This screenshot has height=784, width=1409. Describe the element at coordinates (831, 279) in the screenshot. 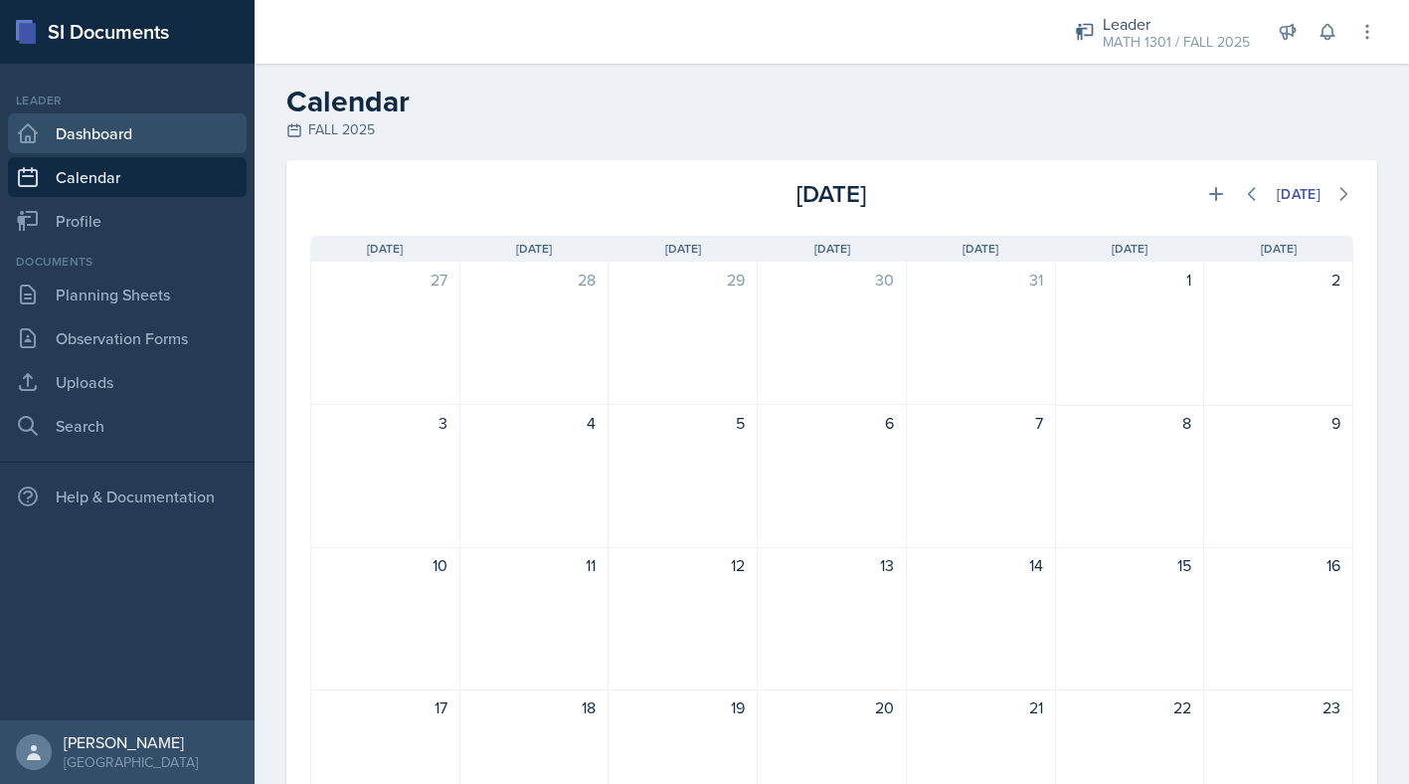

I see `div: 30` at that location.